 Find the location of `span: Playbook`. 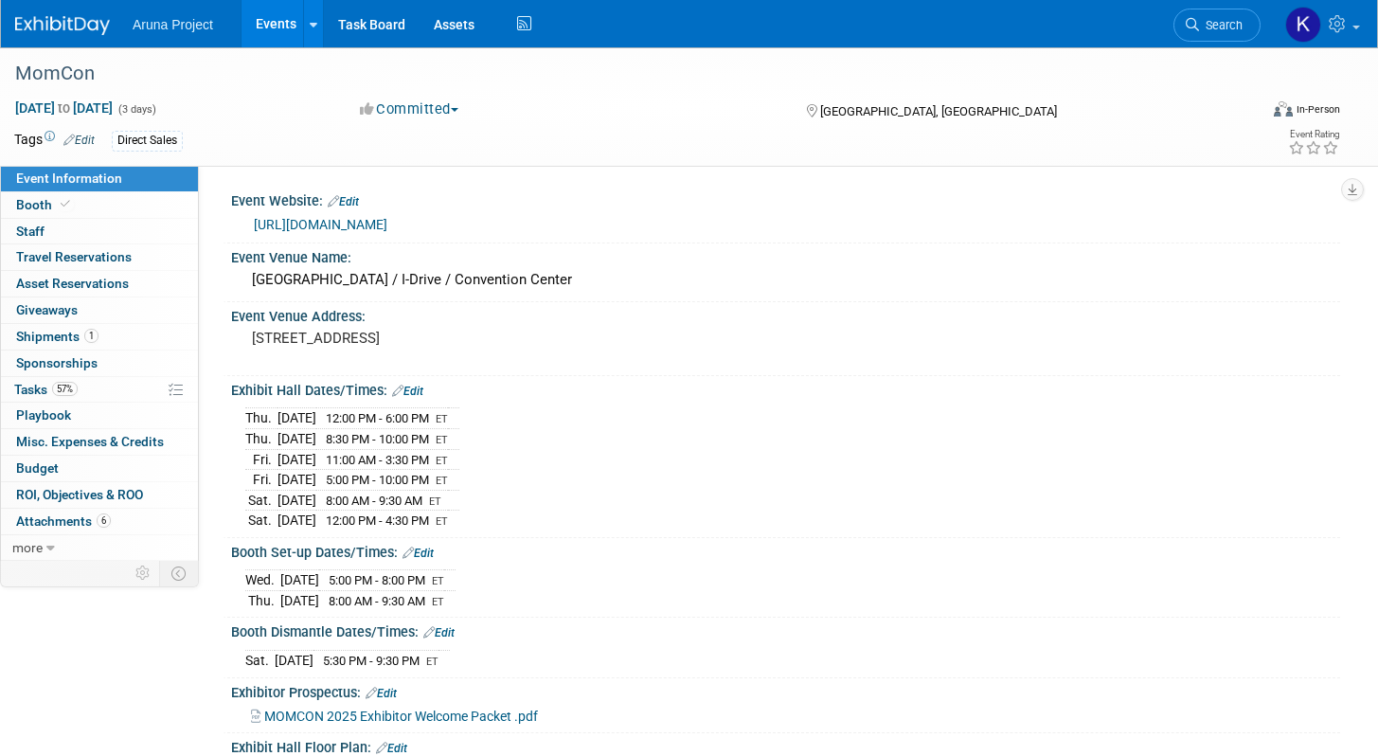

span: Playbook is located at coordinates (44, 415).